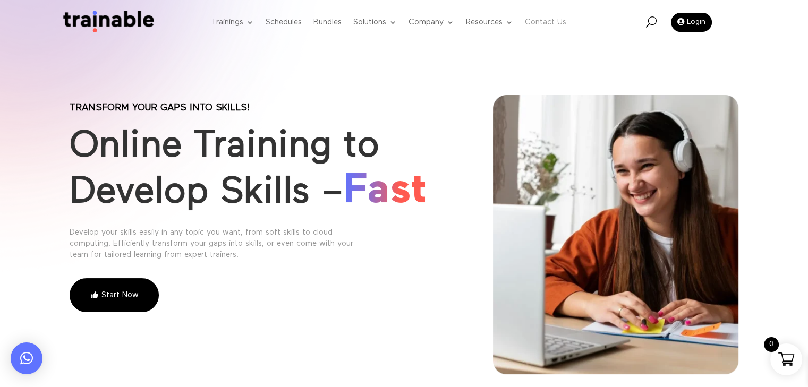 The height and width of the screenshot is (387, 808). Describe the element at coordinates (375, 22) in the screenshot. I see `a: Solutions` at that location.